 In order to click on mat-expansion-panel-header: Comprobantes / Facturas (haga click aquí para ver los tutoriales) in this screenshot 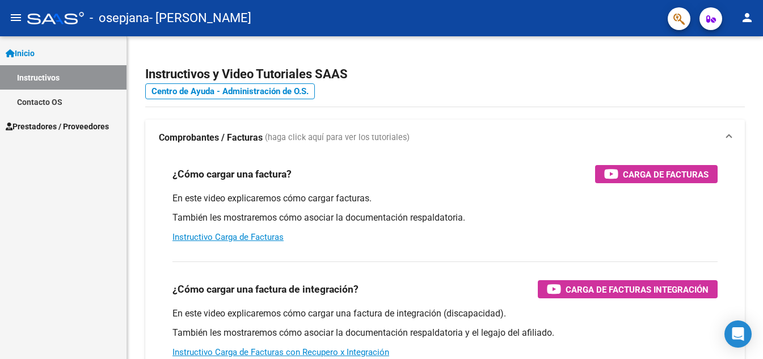, I will do `click(444, 138)`.